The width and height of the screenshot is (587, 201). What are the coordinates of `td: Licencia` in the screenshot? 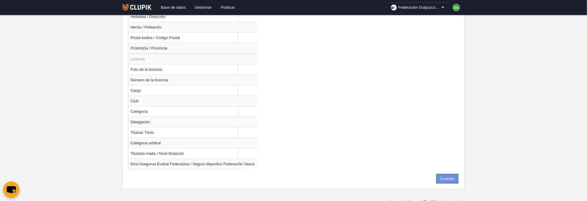 It's located at (193, 59).